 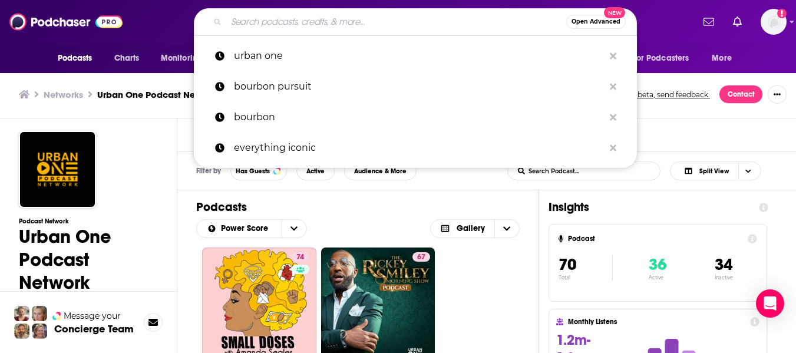 What do you see at coordinates (259, 171) in the screenshot?
I see `button: Has Guests` at bounding box center [259, 171].